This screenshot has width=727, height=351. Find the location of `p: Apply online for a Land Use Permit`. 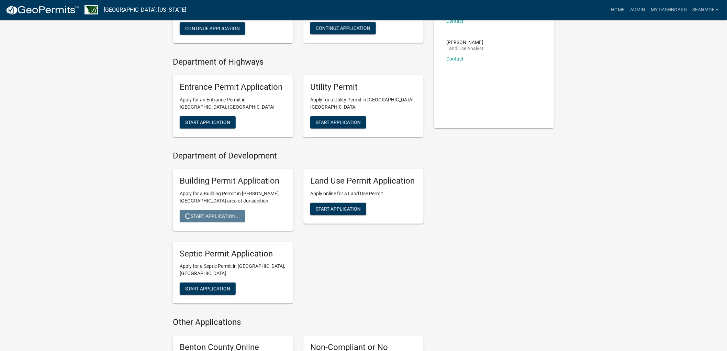

p: Apply online for a Land Use Permit is located at coordinates (363, 193).